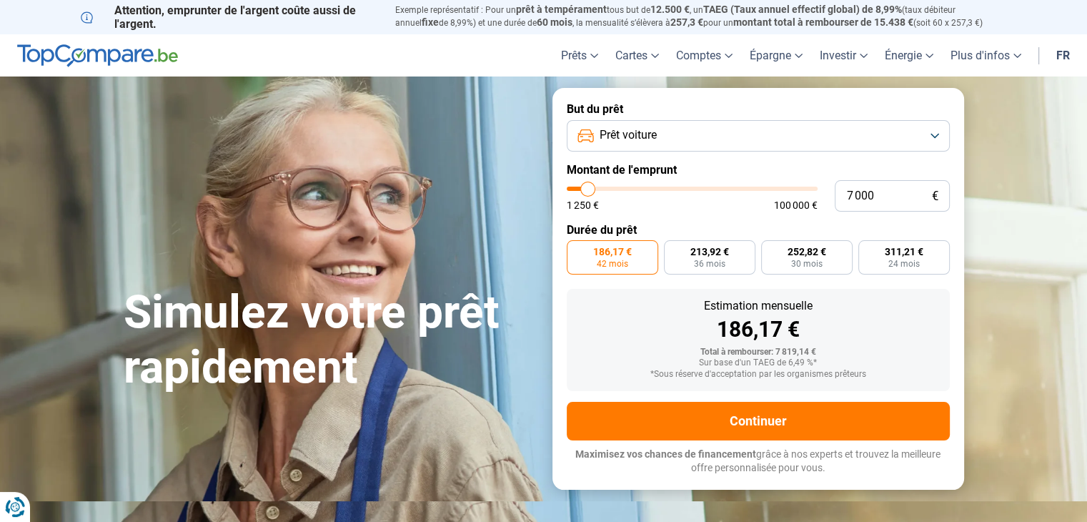 Image resolution: width=1087 pixels, height=522 pixels. What do you see at coordinates (776, 55) in the screenshot?
I see `a: Épargne` at bounding box center [776, 55].